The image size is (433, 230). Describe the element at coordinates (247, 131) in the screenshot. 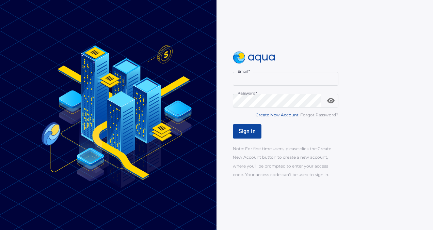

I see `span: Sign In` at that location.